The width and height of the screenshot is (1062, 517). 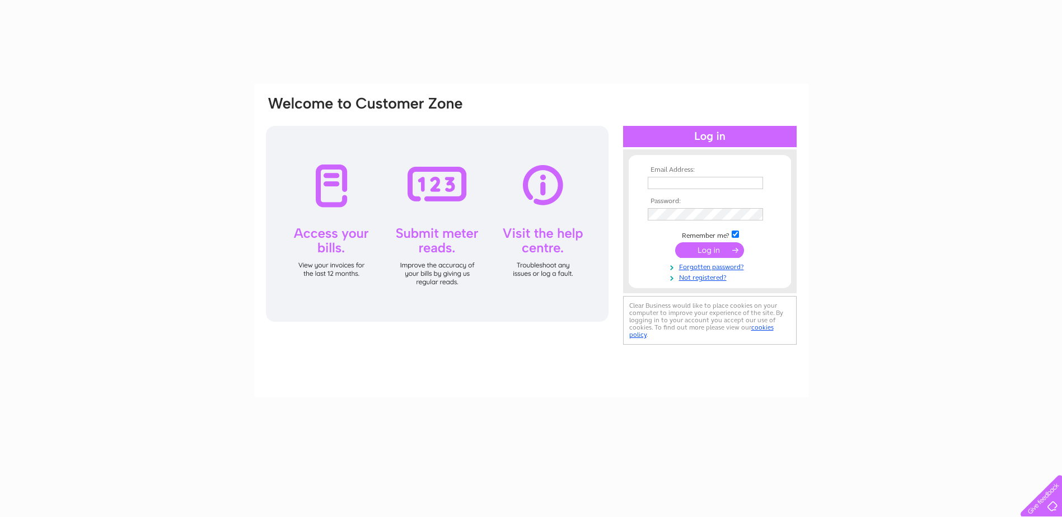 I want to click on div: Clear Business would like to place cookies on your computer to improve your experience of the sit..., so click(x=710, y=320).